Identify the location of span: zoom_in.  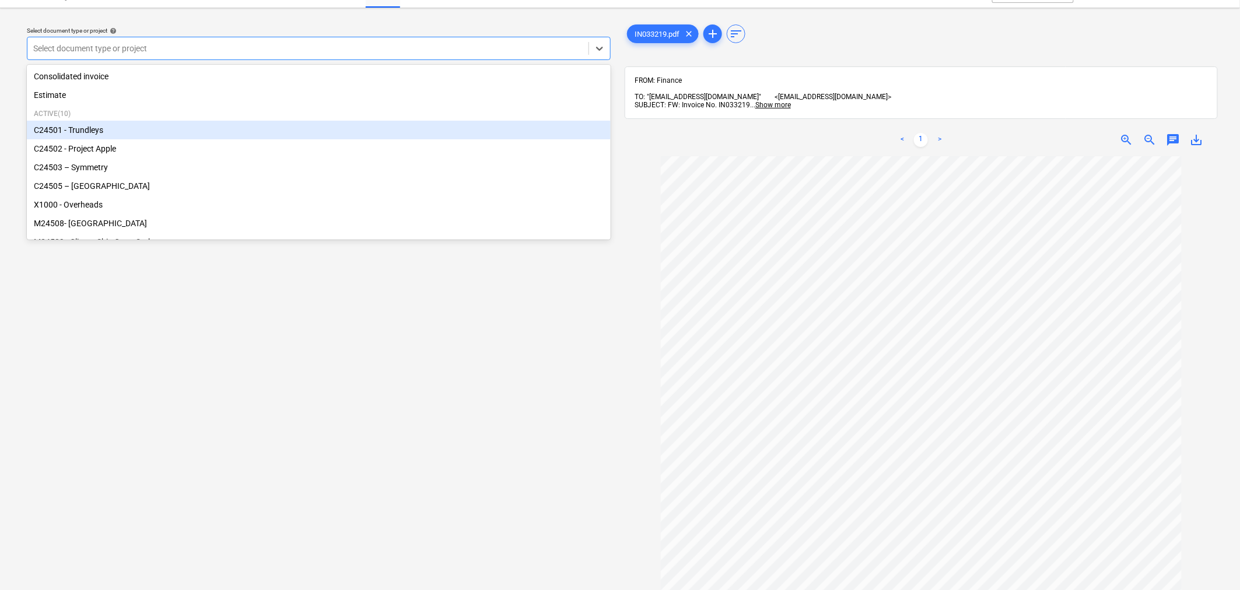
(1126, 140).